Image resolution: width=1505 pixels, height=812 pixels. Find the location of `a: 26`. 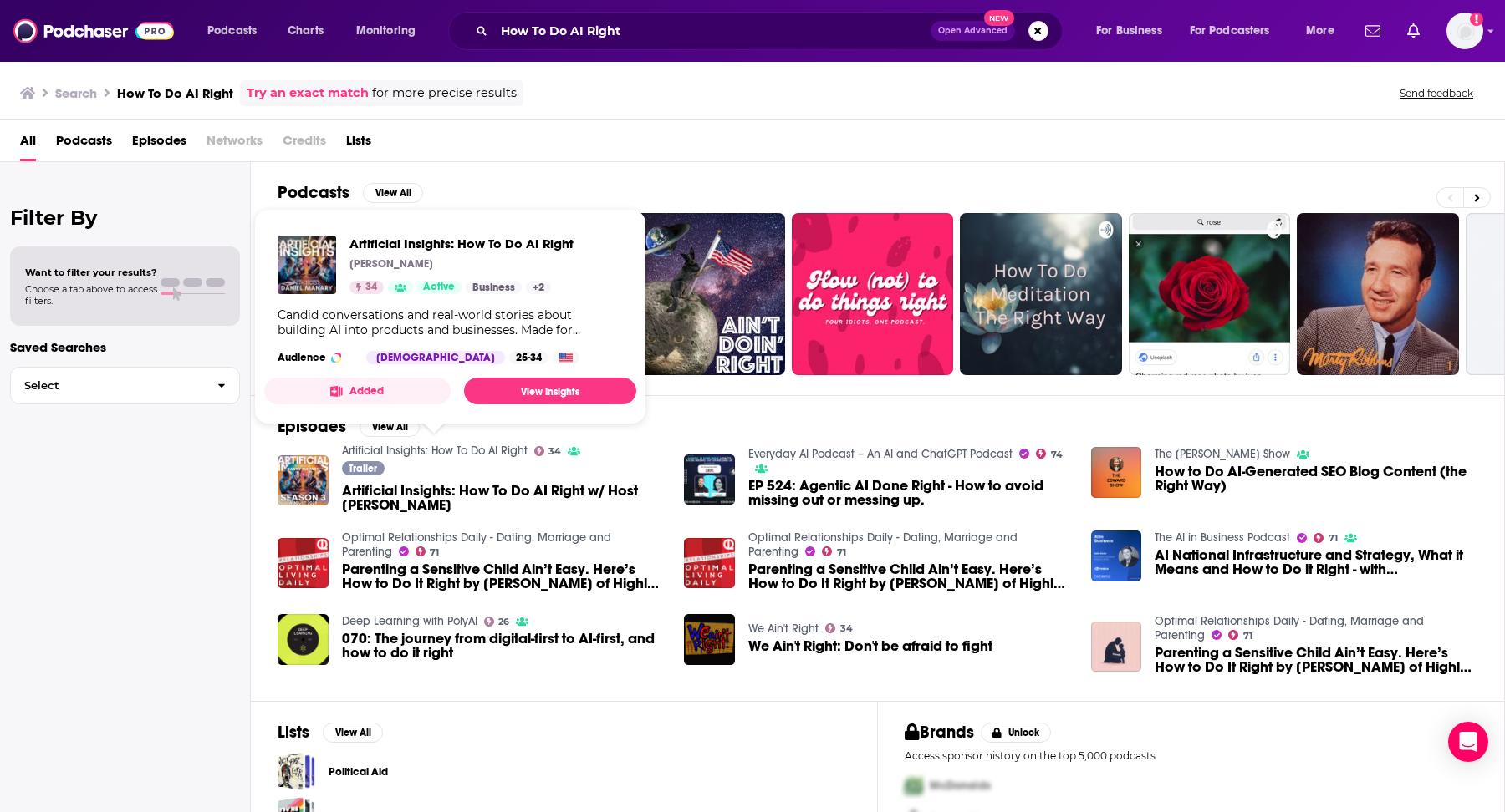

a: 26 is located at coordinates (496, 622).